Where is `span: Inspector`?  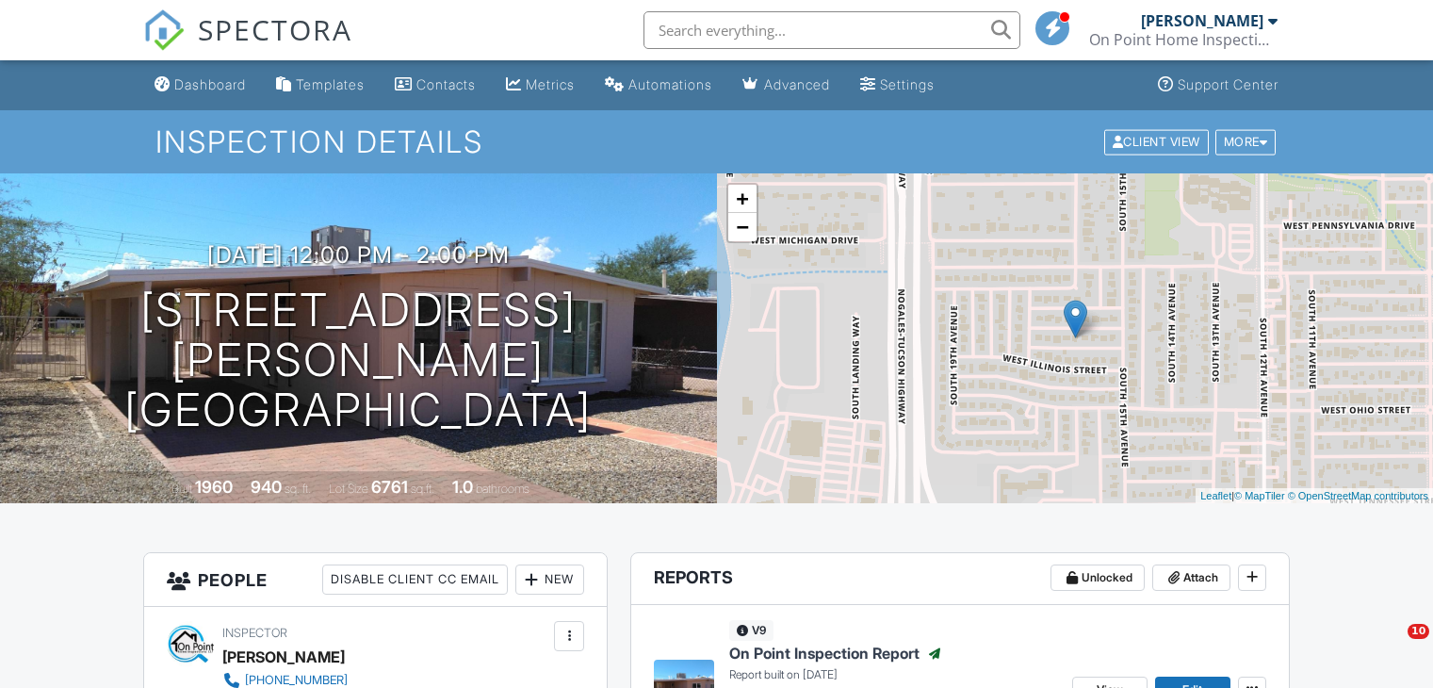 span: Inspector is located at coordinates (254, 632).